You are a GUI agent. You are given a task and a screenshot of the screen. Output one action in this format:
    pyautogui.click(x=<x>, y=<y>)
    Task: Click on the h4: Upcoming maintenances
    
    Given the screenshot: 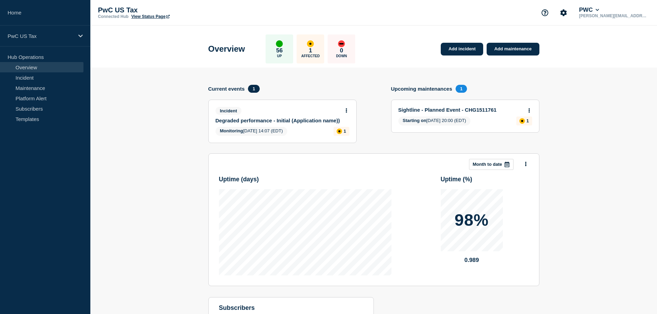 What is the action you would take?
    pyautogui.click(x=422, y=89)
    